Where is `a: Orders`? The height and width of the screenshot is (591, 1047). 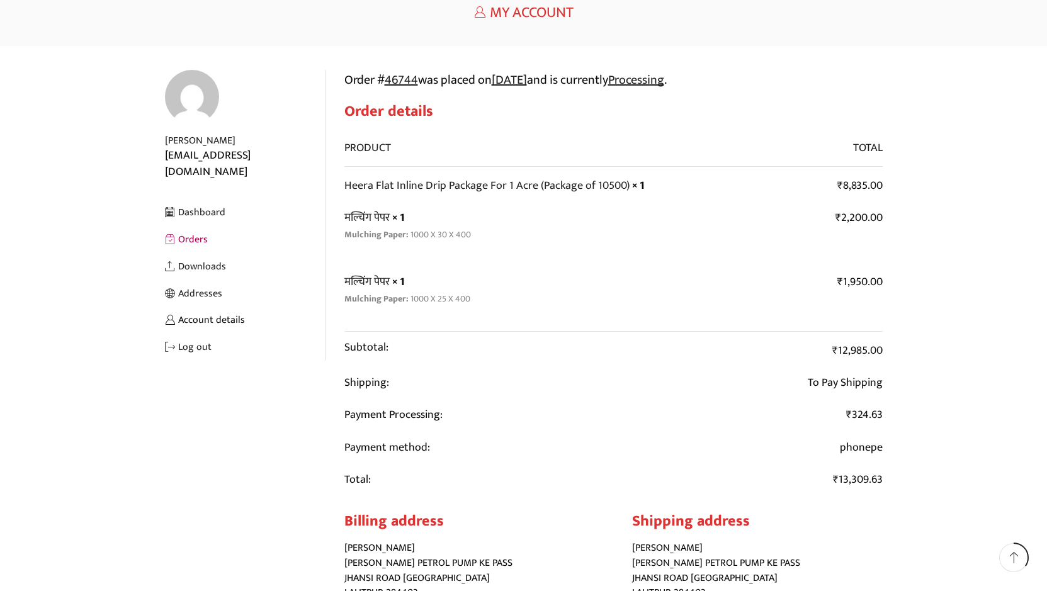
a: Orders is located at coordinates (245, 239).